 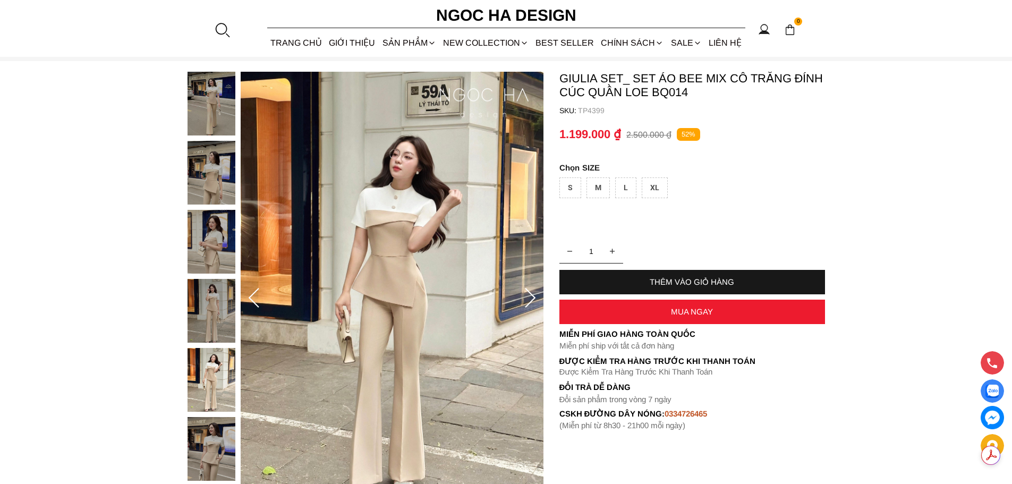 What do you see at coordinates (725, 43) in the screenshot?
I see `a: LIÊN HỆ` at bounding box center [725, 43].